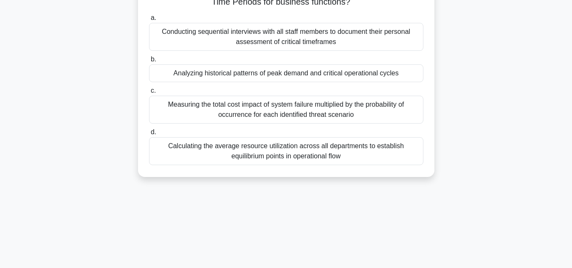  What do you see at coordinates (286, 73) in the screenshot?
I see `div: Analyzing historical patterns of peak demand and critical operational cycles` at bounding box center [286, 73].